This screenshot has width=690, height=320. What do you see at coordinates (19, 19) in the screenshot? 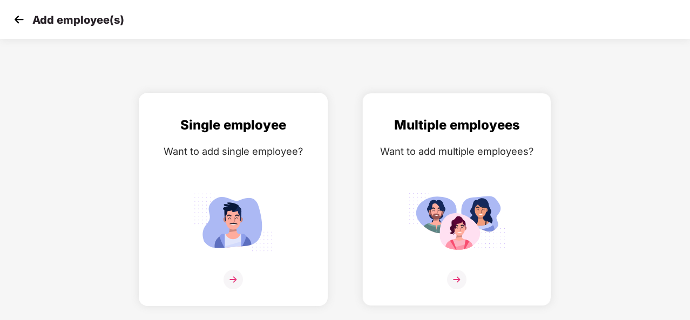
I see `img: svg+xml;base64,PHN2ZyB4bWxucz0iaHR0cDovL3d3dy53My5vcmcvMjAwMC9zdmciIHdpZHRoPSIzMCIgaGVpZ2h0PSIzMC...` at bounding box center [19, 19].